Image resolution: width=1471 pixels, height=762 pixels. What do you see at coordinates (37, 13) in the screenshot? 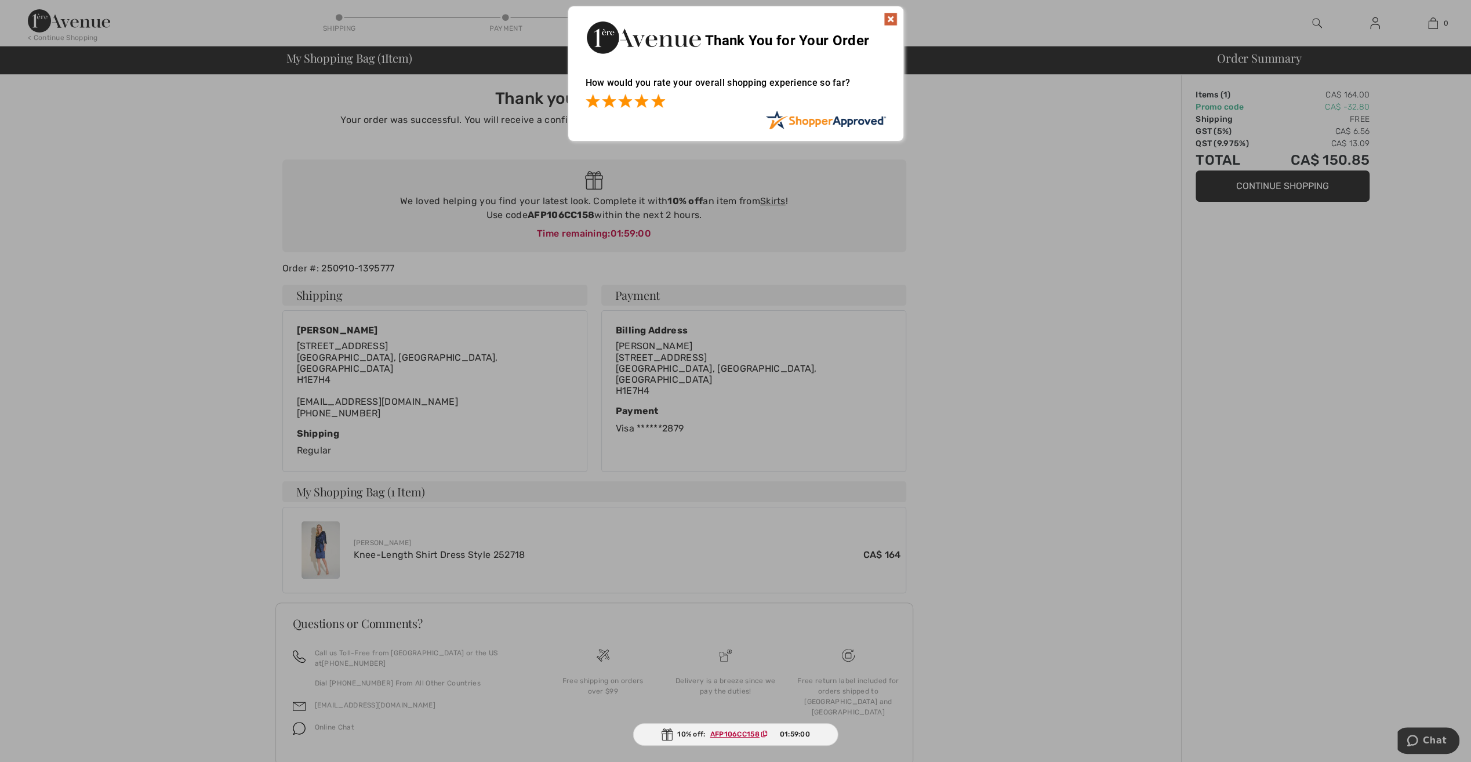
I see `span: Chat` at bounding box center [37, 13].